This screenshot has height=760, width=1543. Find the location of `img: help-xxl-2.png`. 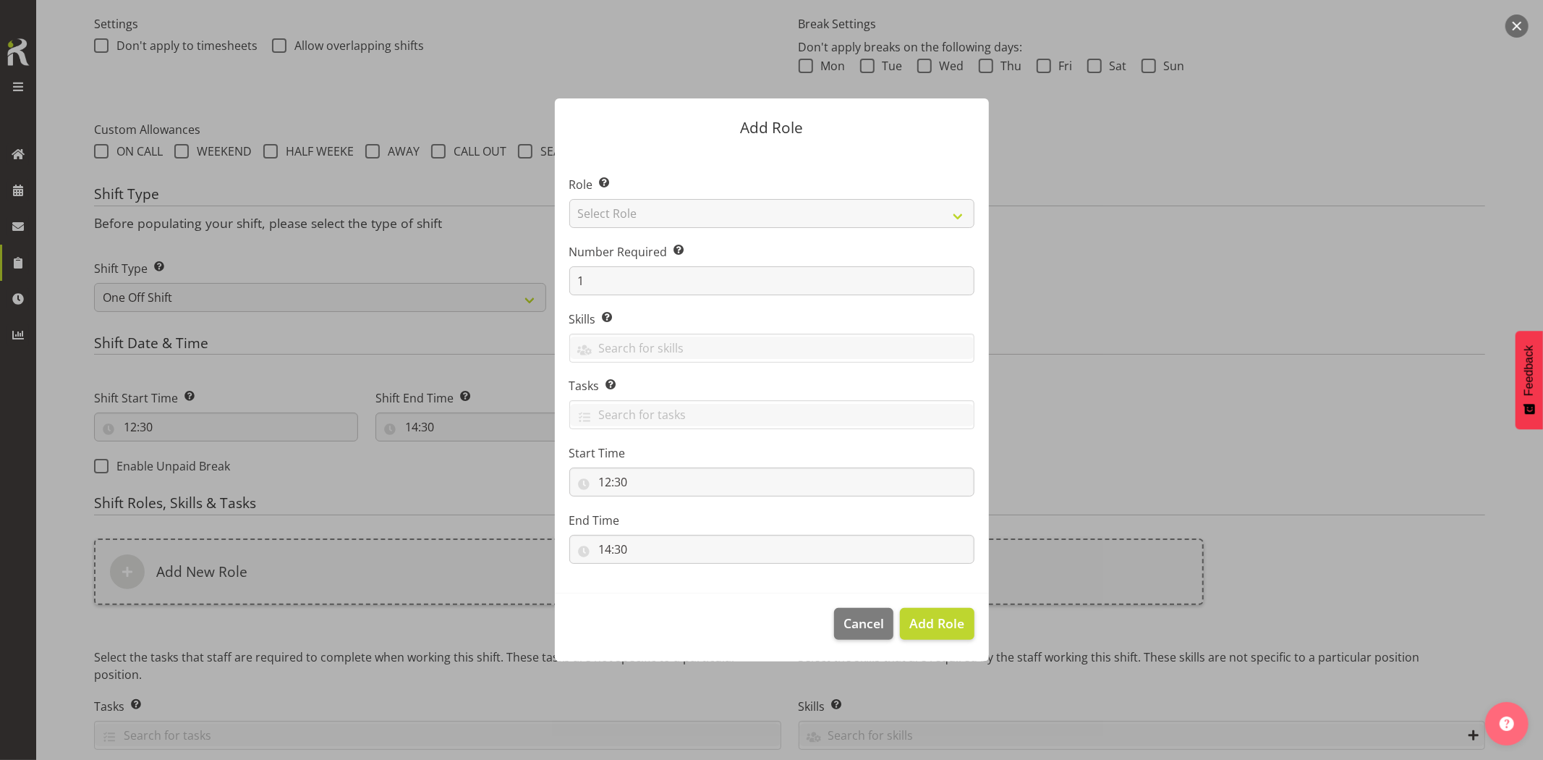

img: help-xxl-2.png is located at coordinates (1507, 724).